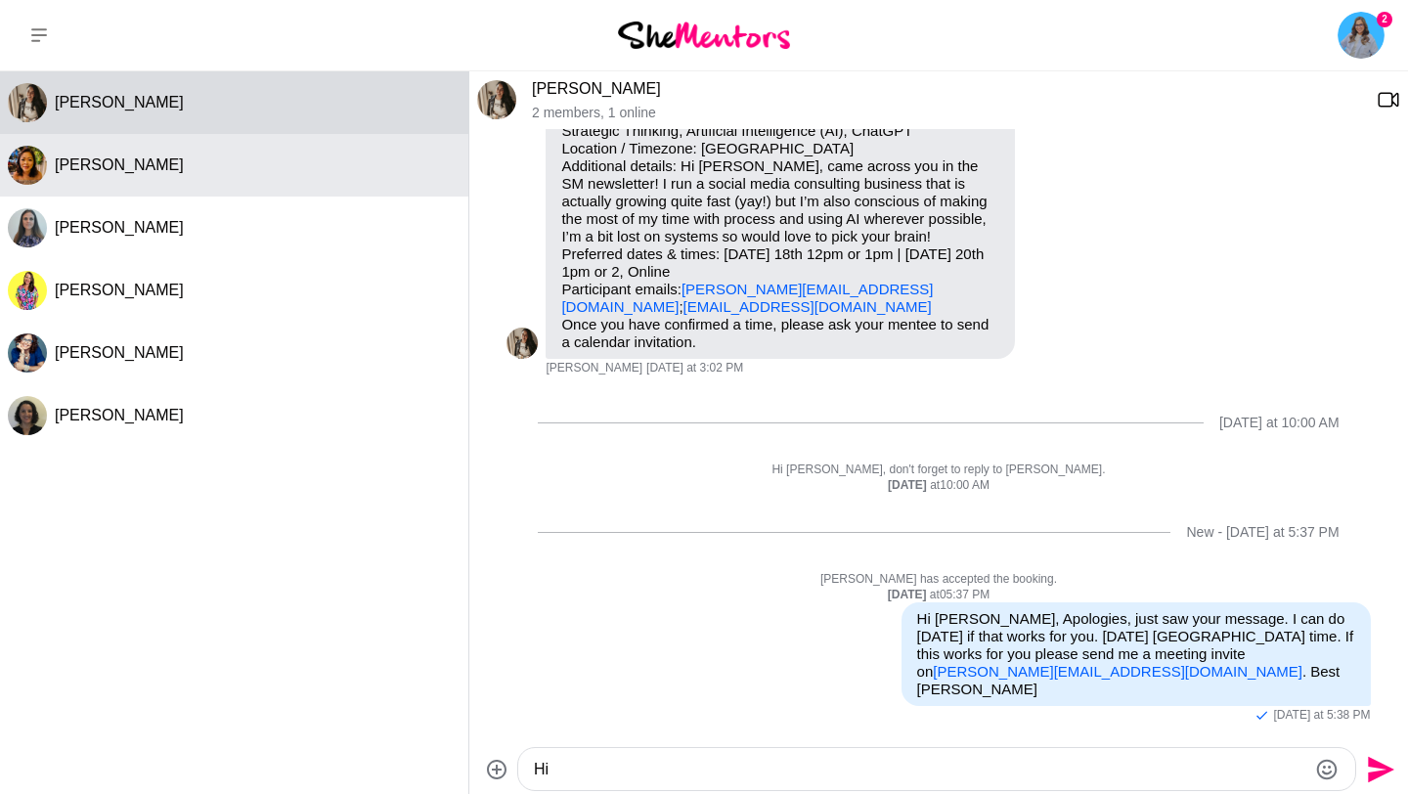 The image size is (1408, 794). Describe the element at coordinates (27, 228) in the screenshot. I see `div: Alison Renwick` at that location.